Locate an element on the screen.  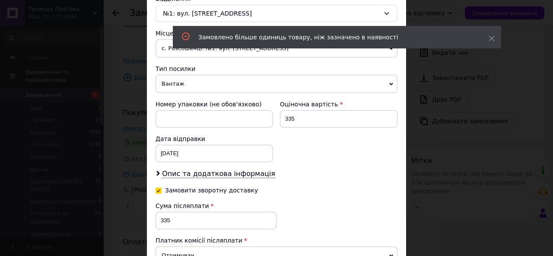
div: Замовити зворотну доставку is located at coordinates (211, 190).